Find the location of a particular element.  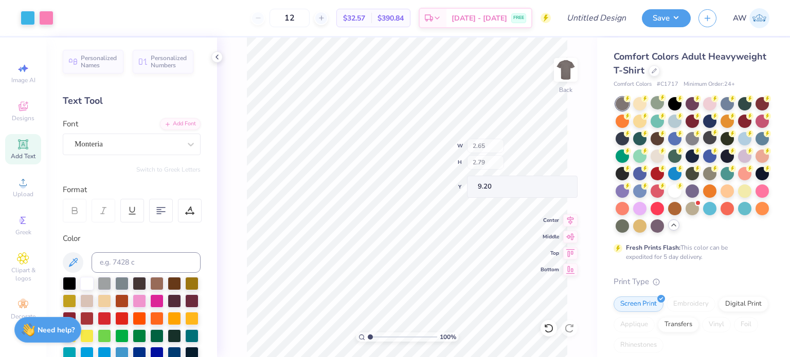

span: Minimum Order: 24 + is located at coordinates (709, 84).